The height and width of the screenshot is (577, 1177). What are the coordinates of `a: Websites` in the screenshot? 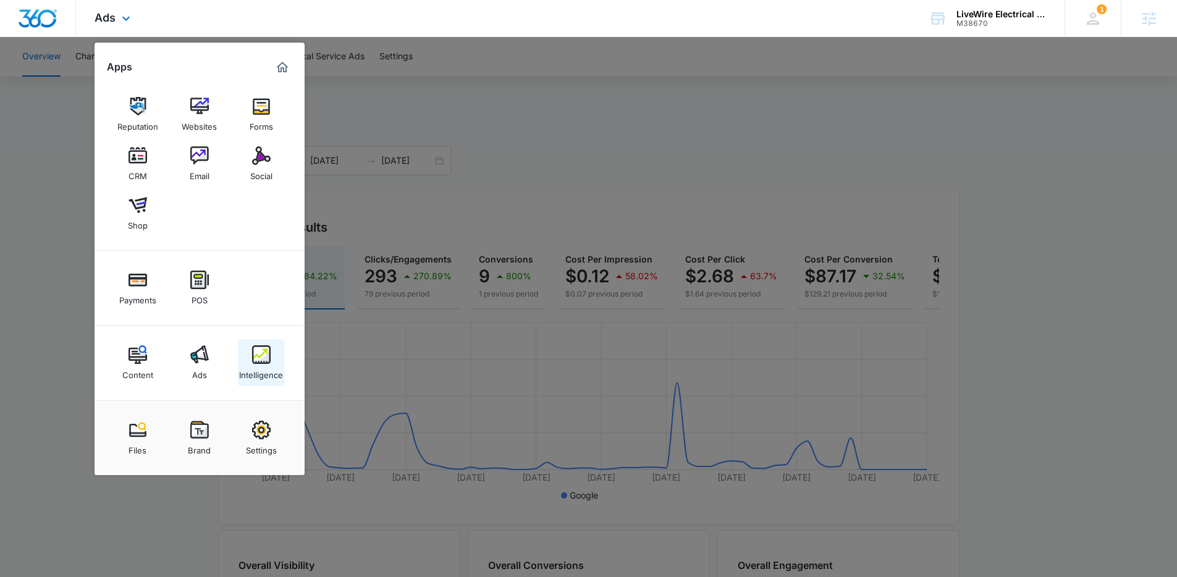 It's located at (200, 114).